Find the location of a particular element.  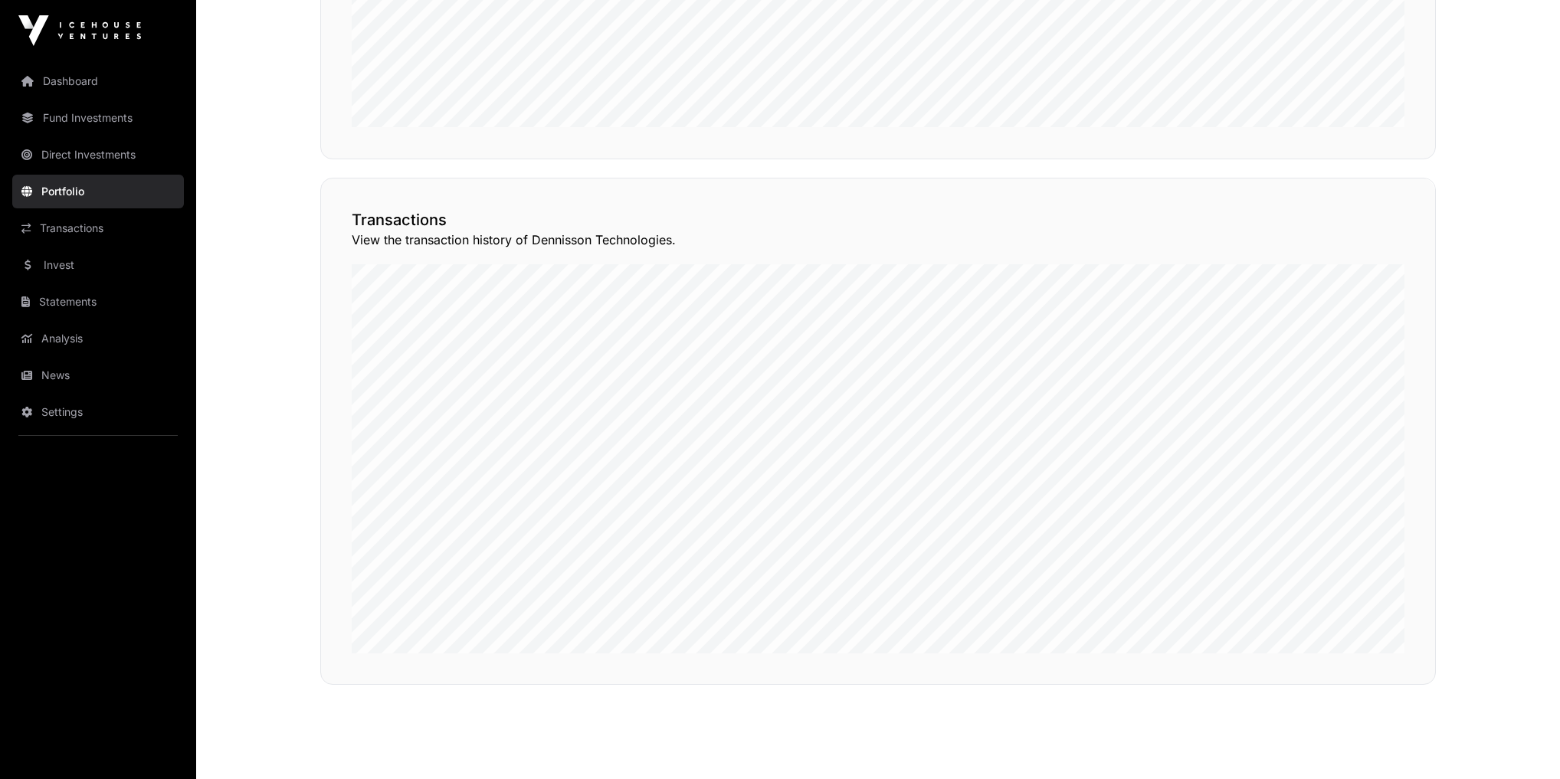

a: Invest is located at coordinates (98, 265).